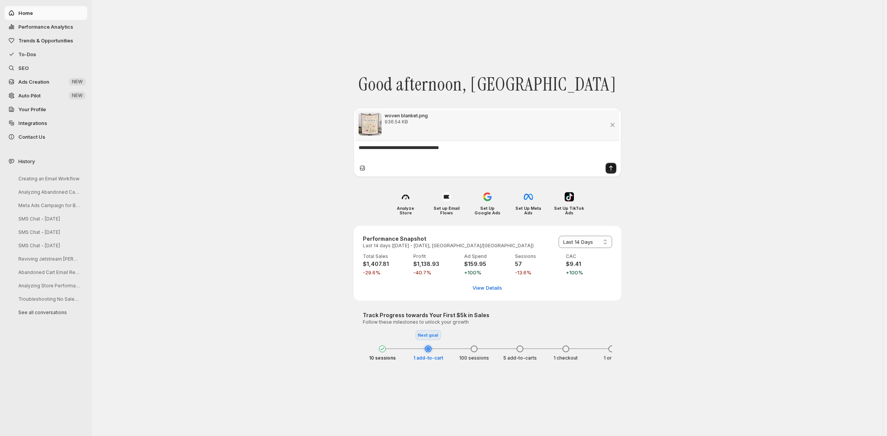 This screenshot has width=887, height=436. I want to click on span: Ads Creation, so click(34, 82).